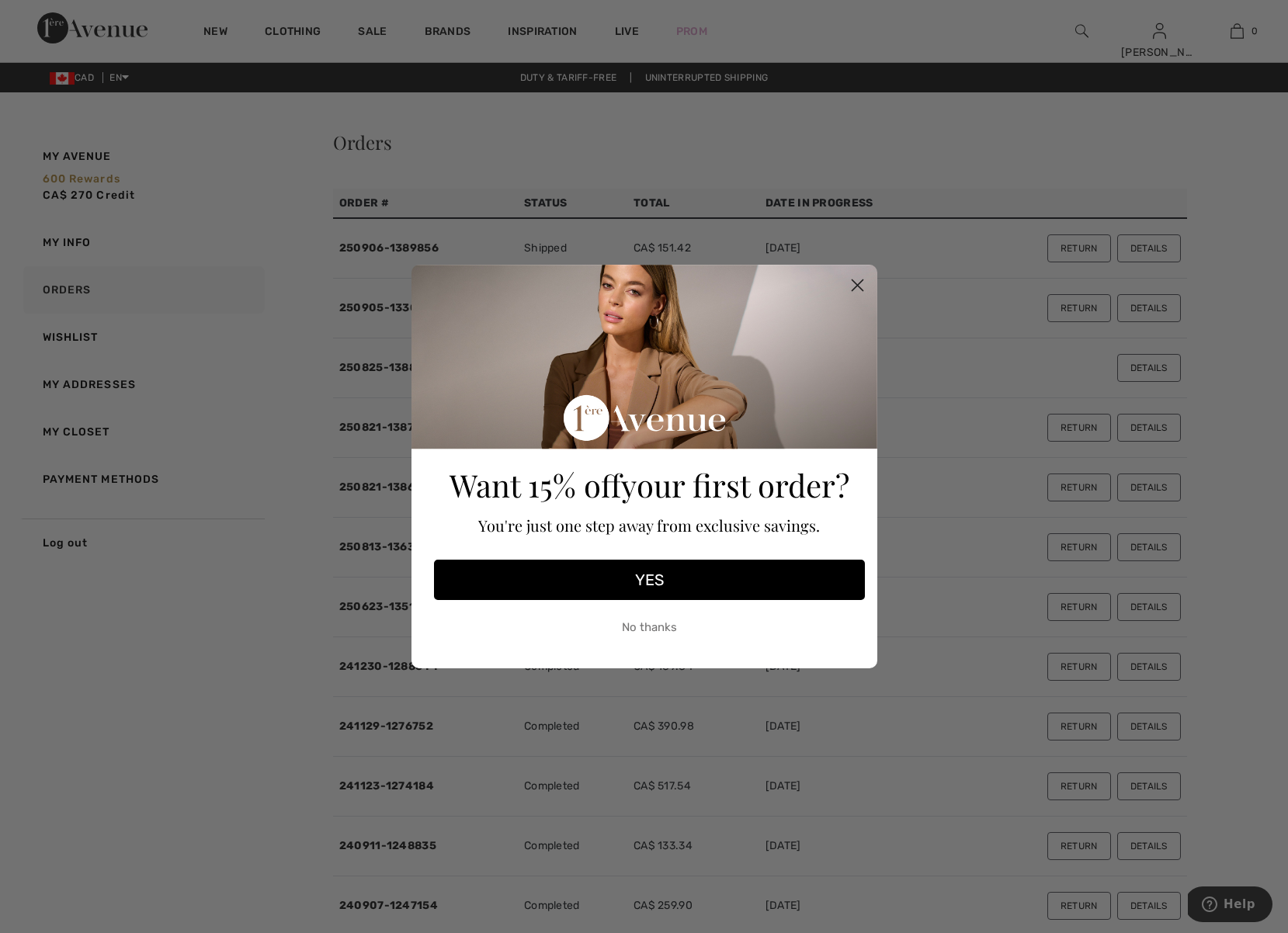 This screenshot has height=933, width=1288. I want to click on span: your first order?, so click(735, 485).